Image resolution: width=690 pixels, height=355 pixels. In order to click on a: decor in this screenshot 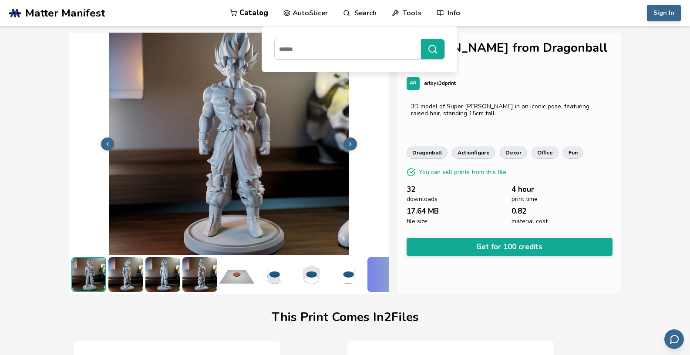, I will do `click(514, 153)`.